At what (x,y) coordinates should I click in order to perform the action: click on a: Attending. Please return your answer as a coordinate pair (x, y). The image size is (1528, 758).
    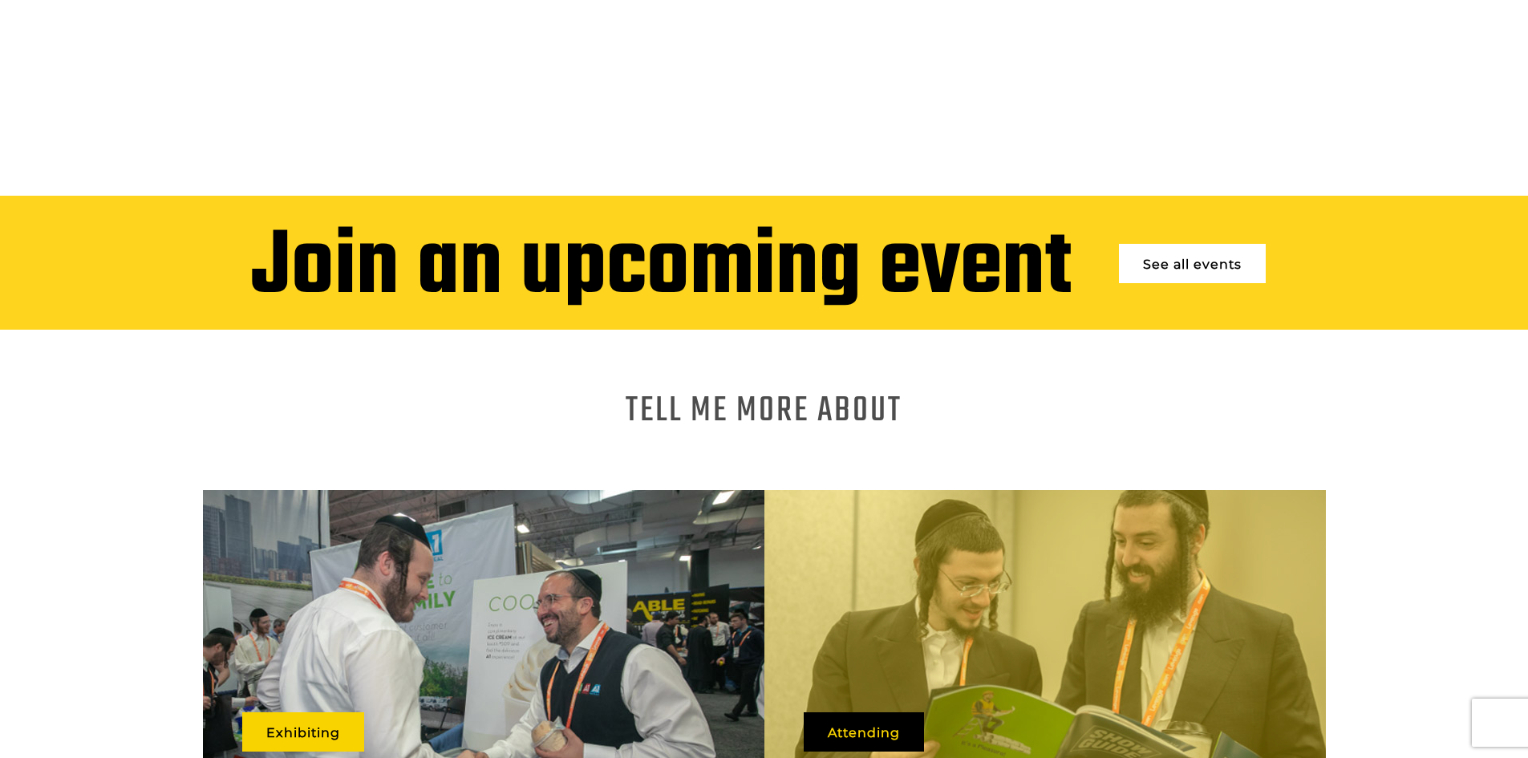
    Looking at the image, I should click on (864, 731).